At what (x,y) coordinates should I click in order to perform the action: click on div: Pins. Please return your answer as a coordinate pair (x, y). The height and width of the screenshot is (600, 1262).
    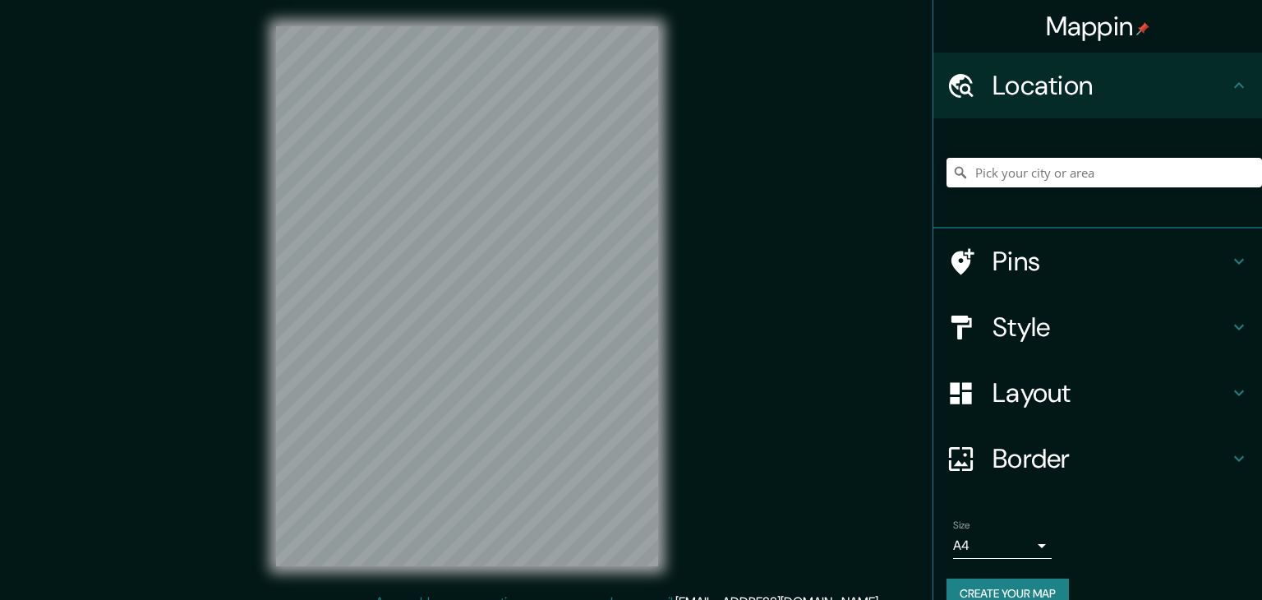
    Looking at the image, I should click on (1098, 261).